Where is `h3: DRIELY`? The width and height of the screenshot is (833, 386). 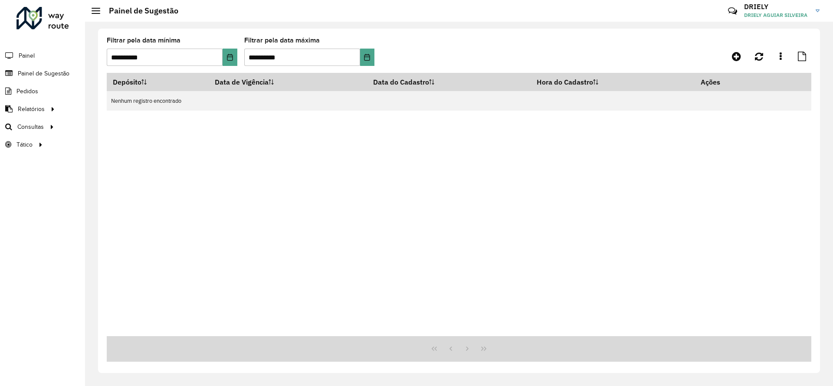
h3: DRIELY is located at coordinates (776, 7).